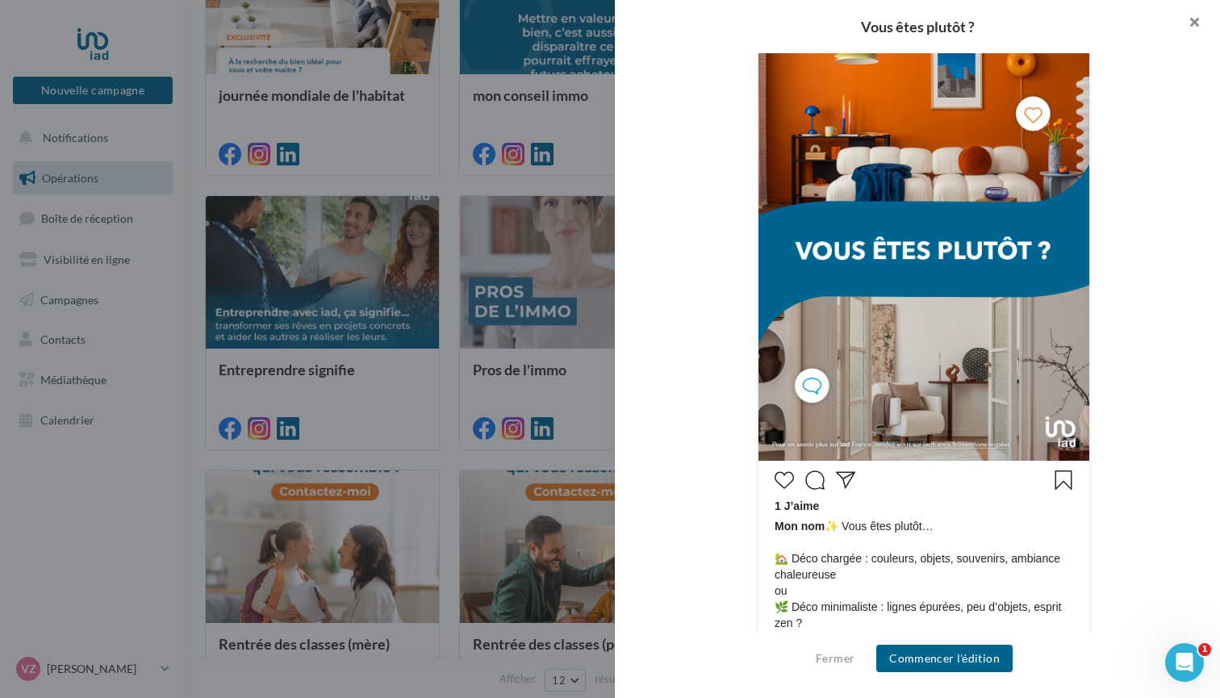  What do you see at coordinates (944, 659) in the screenshot?
I see `button: Commencer l'édition` at bounding box center [944, 659].